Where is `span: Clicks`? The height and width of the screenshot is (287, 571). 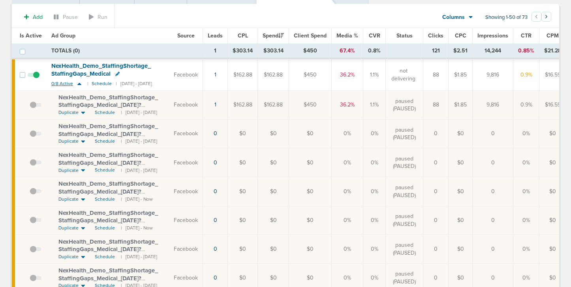 span: Clicks is located at coordinates (436, 36).